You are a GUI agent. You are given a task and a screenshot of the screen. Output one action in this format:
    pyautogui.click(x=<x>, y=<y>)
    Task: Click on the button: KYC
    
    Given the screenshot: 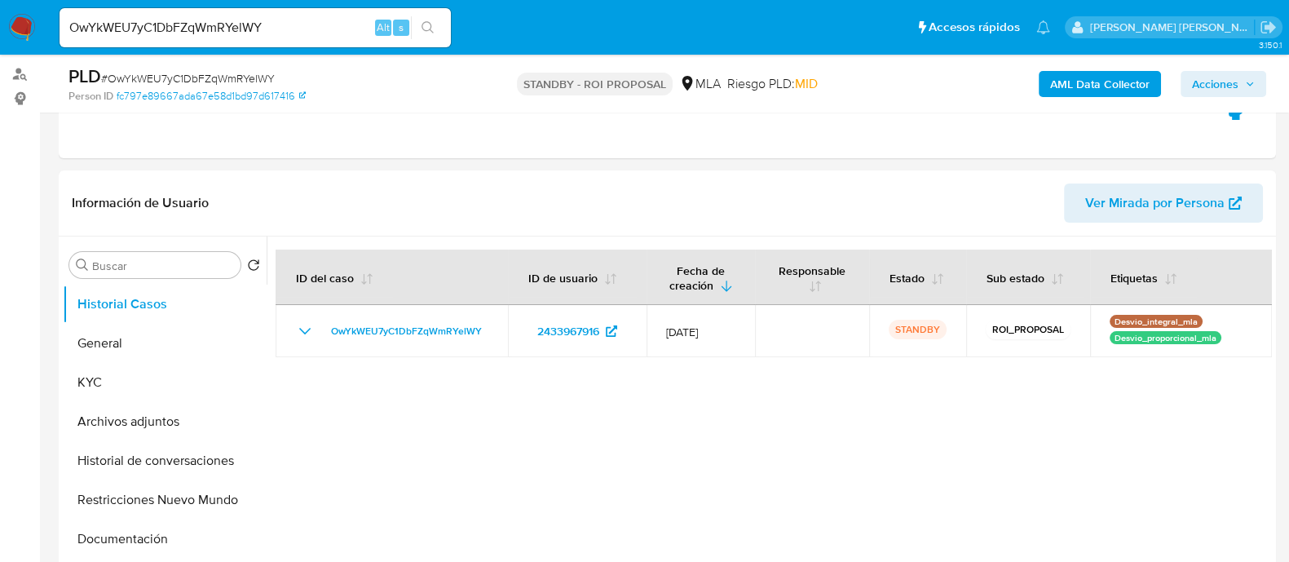 What is the action you would take?
    pyautogui.click(x=165, y=382)
    